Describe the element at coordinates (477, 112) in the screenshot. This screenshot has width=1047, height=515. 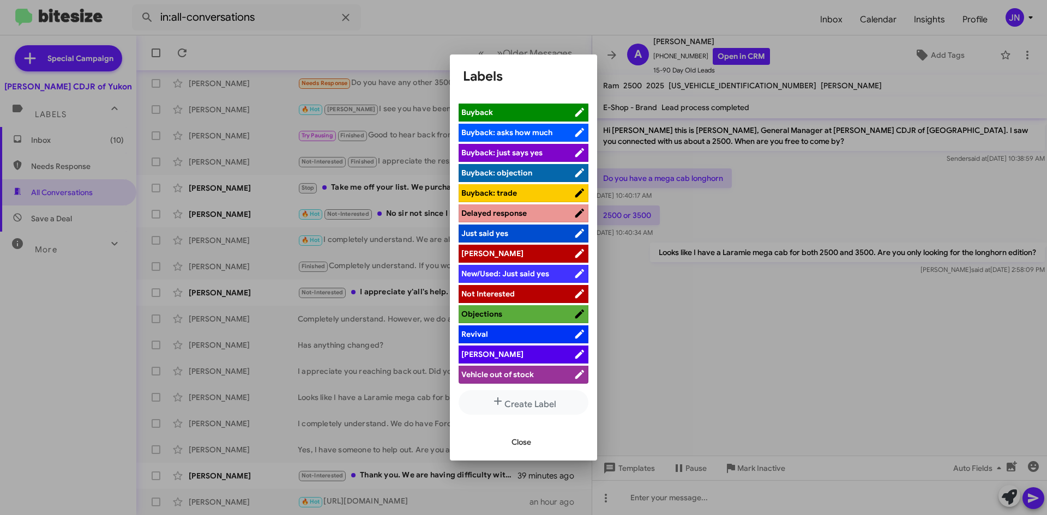
I see `span: Buyback` at that location.